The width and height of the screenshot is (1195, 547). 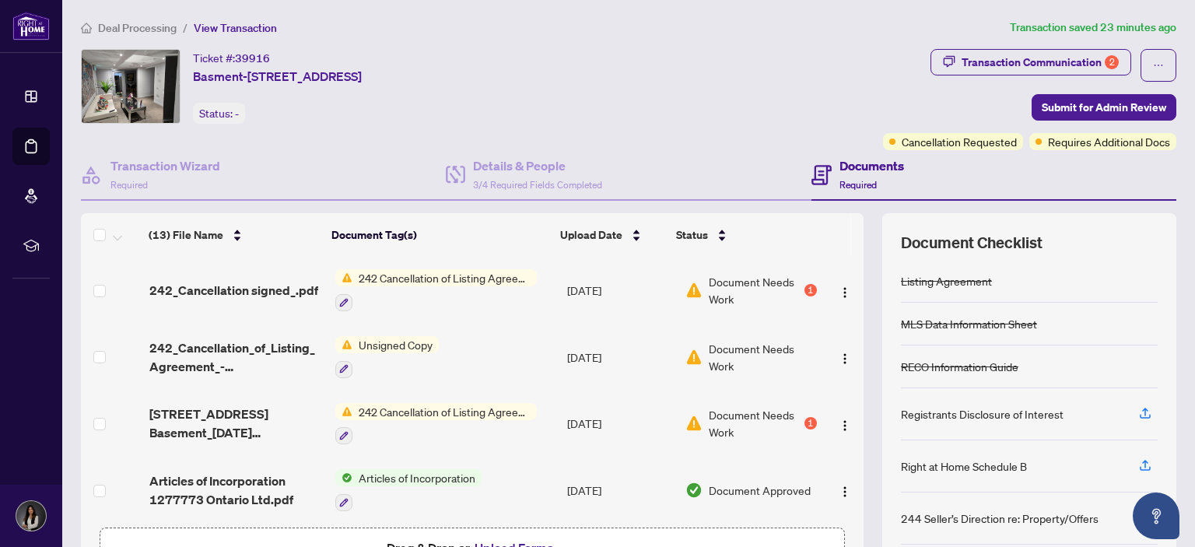 What do you see at coordinates (86, 28) in the screenshot?
I see `span: home` at bounding box center [86, 28].